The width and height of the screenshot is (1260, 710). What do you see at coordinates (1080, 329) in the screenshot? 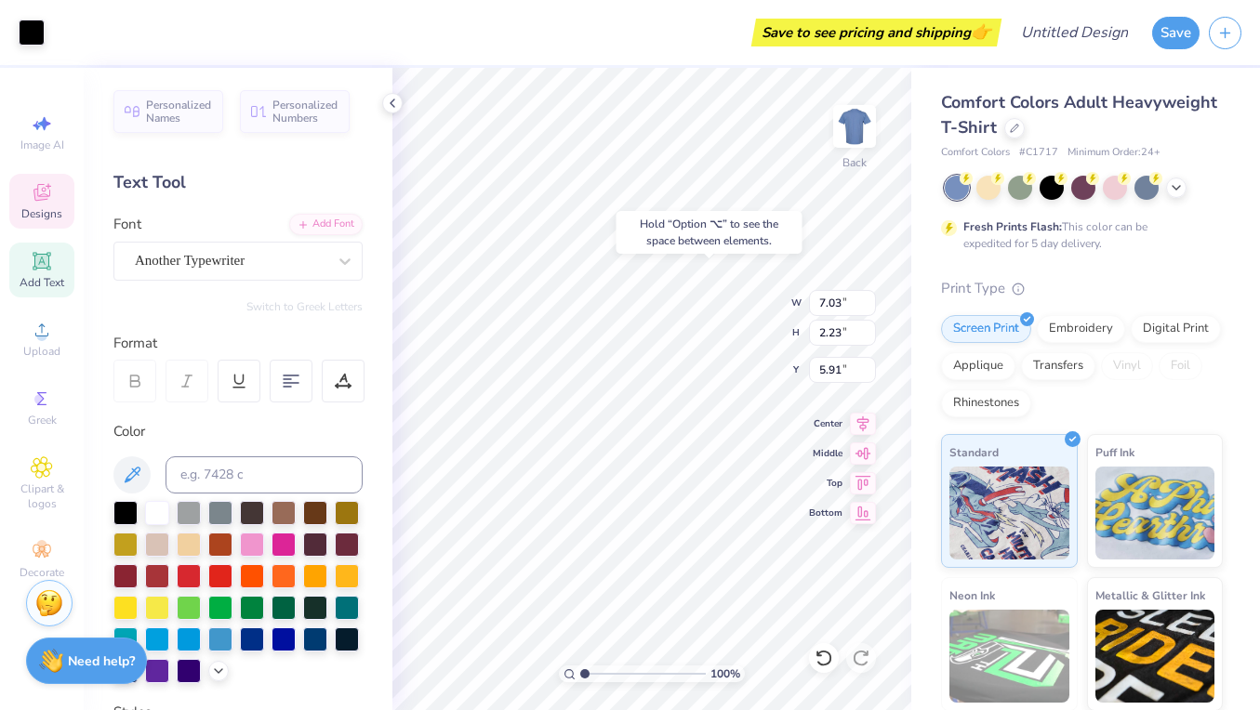
I see `div: Embroidery` at bounding box center [1080, 329].